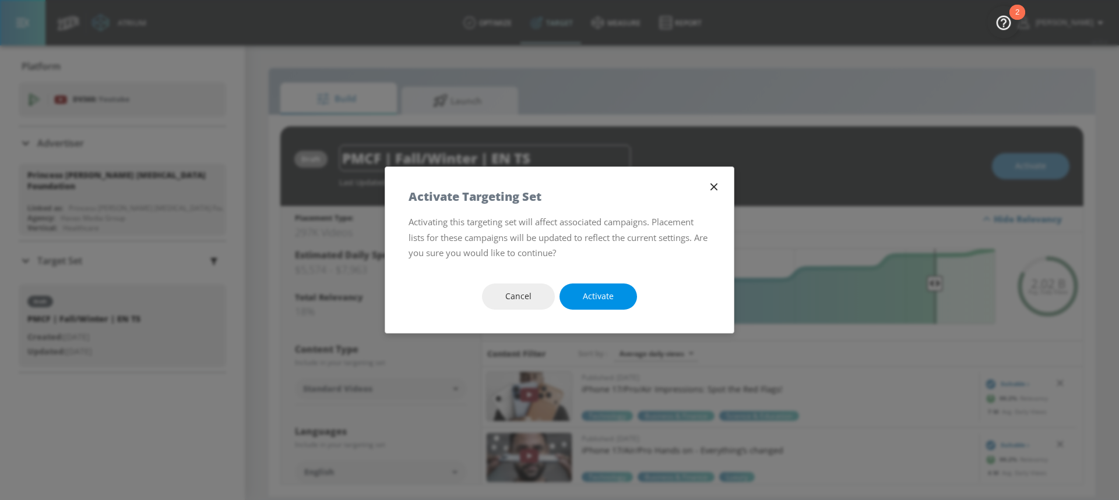 The height and width of the screenshot is (500, 1119). I want to click on div: 2, so click(1017, 20).